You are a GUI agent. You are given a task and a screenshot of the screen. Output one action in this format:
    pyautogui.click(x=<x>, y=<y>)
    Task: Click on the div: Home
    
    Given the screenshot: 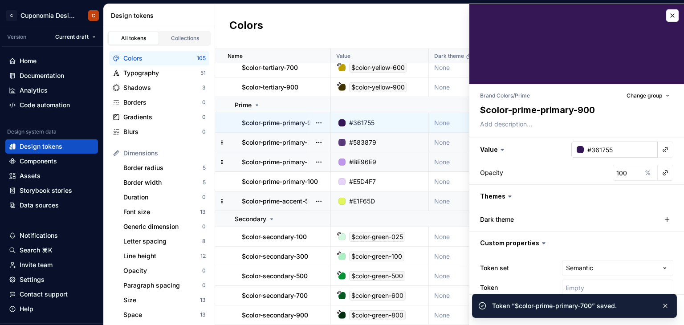 What is the action you would take?
    pyautogui.click(x=28, y=61)
    